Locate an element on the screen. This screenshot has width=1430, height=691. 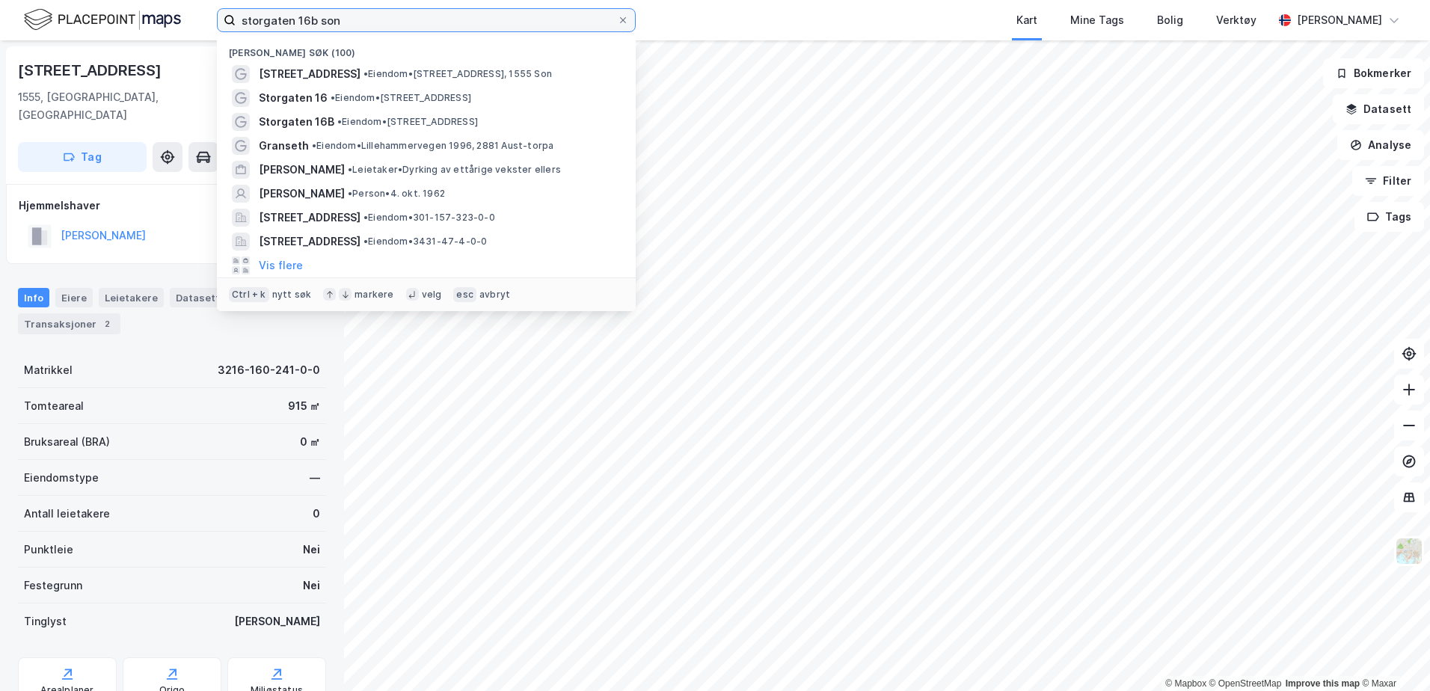
div: avbryt is located at coordinates (494, 295).